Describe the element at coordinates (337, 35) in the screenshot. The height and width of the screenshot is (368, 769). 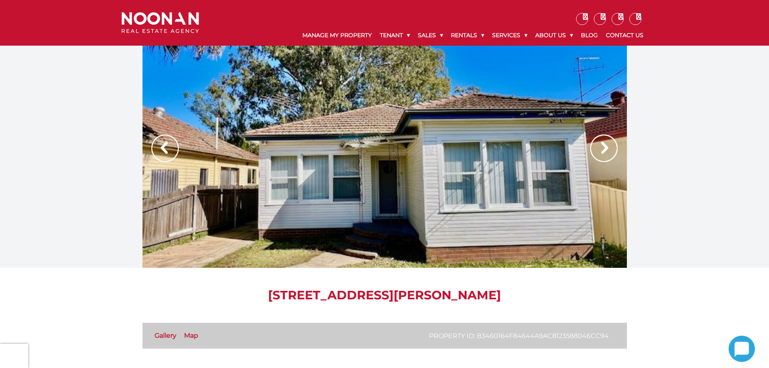
I see `a: Manage My Property` at that location.